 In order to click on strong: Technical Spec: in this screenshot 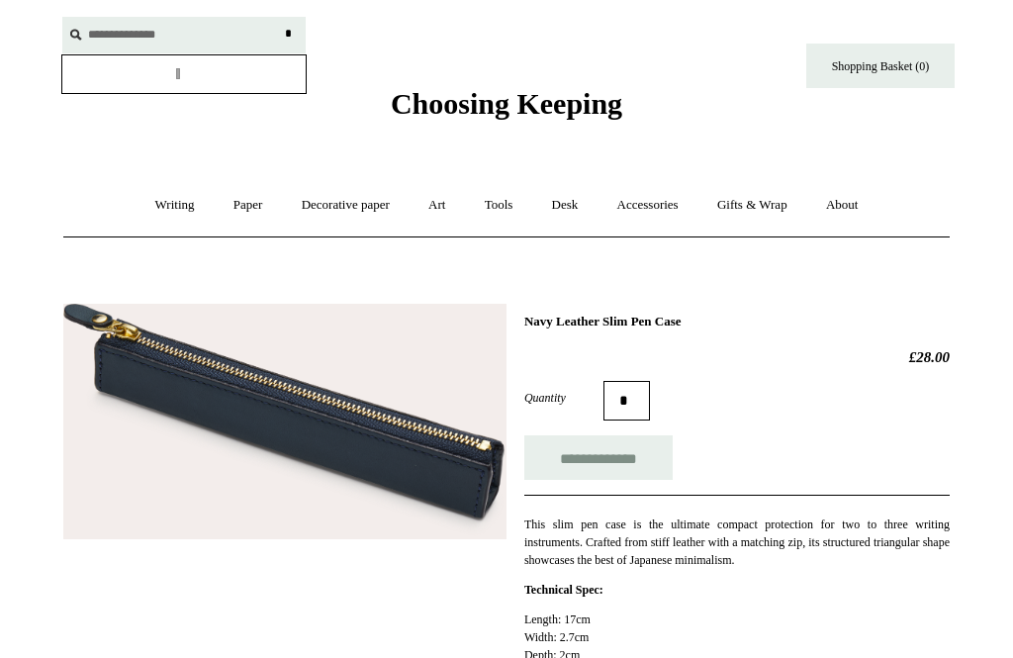, I will do `click(564, 590)`.